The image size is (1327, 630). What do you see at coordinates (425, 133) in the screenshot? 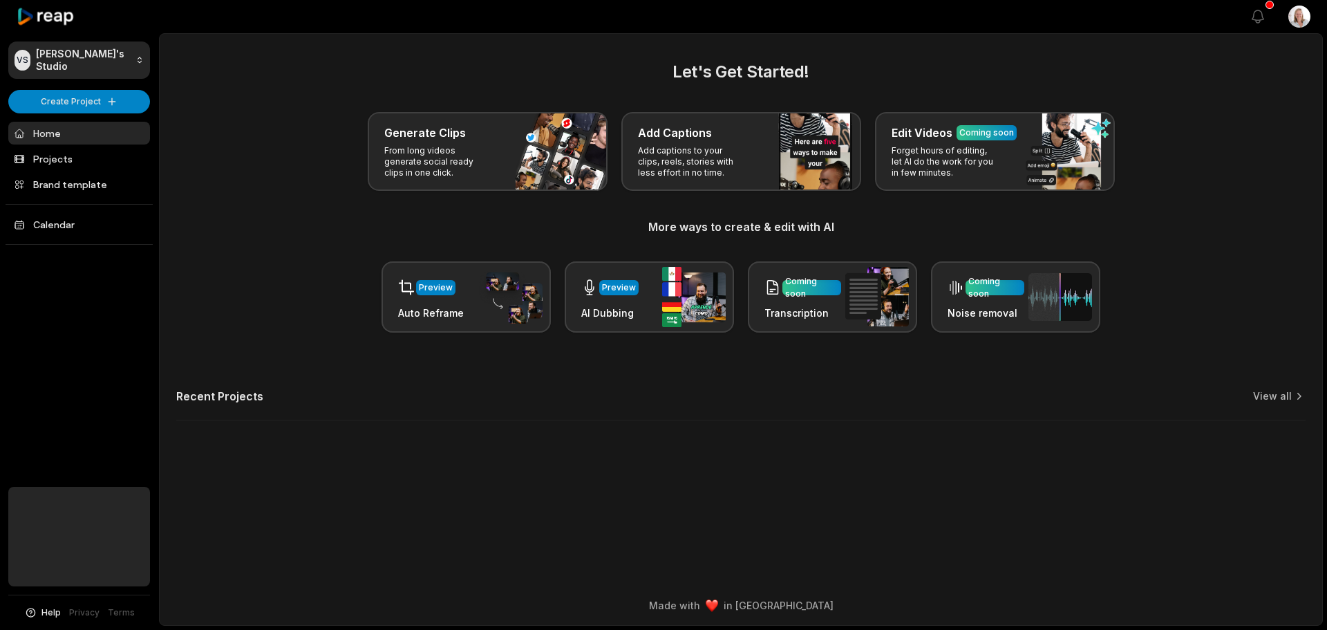
I see `h3: Generate Clips` at bounding box center [425, 133].